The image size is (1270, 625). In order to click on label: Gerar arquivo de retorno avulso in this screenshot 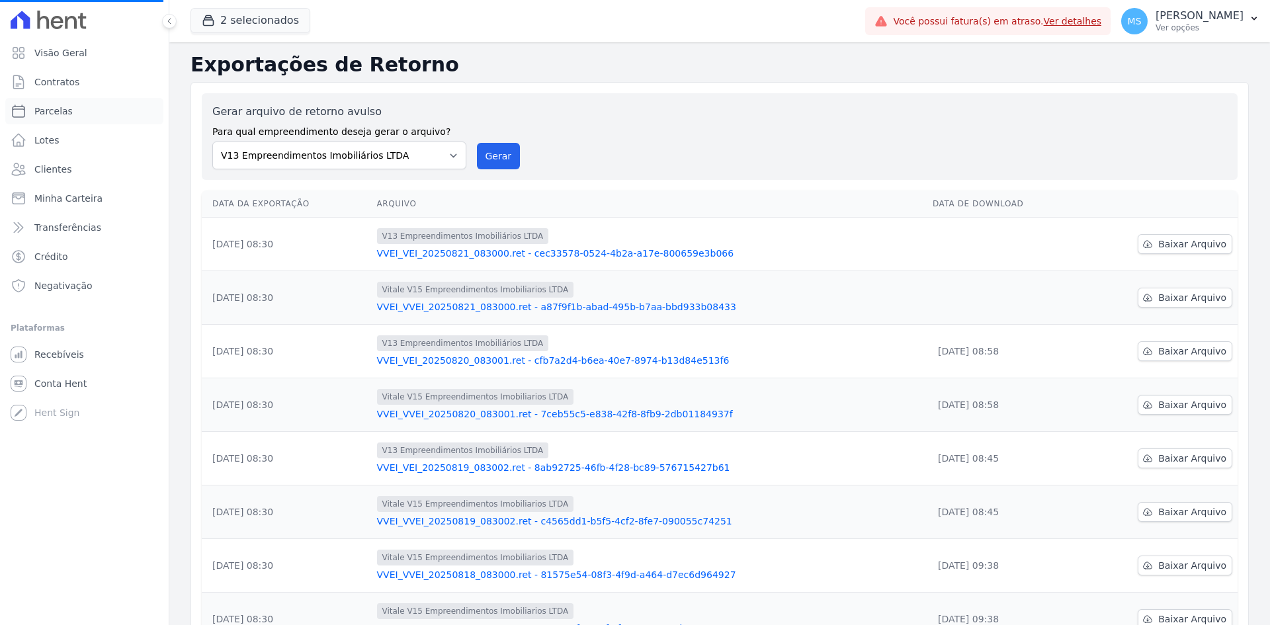, I will do `click(339, 112)`.